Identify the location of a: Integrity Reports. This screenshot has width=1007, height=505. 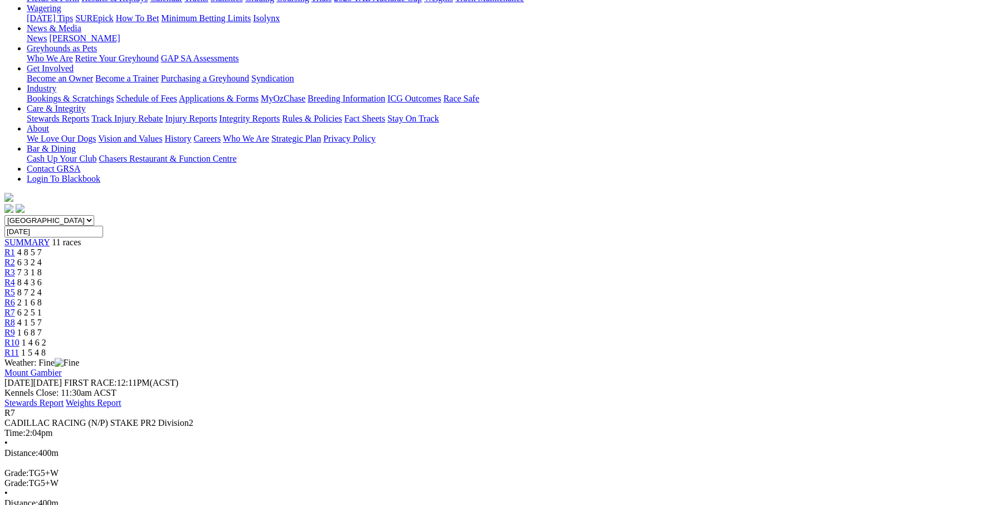
(249, 118).